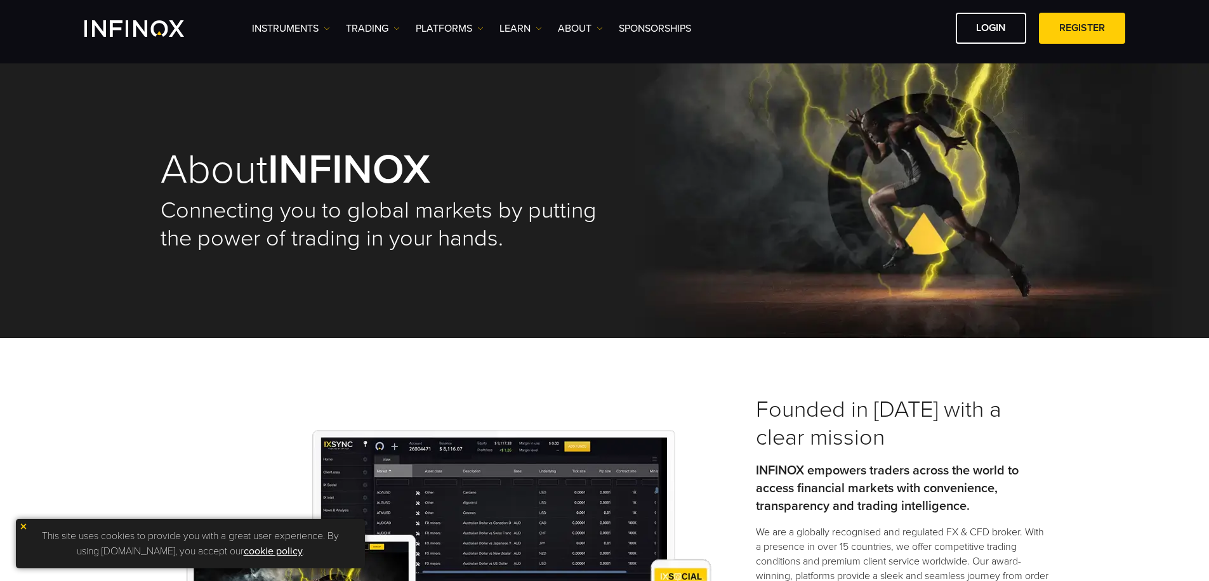 The height and width of the screenshot is (581, 1209). I want to click on img: yellow close icon, so click(23, 527).